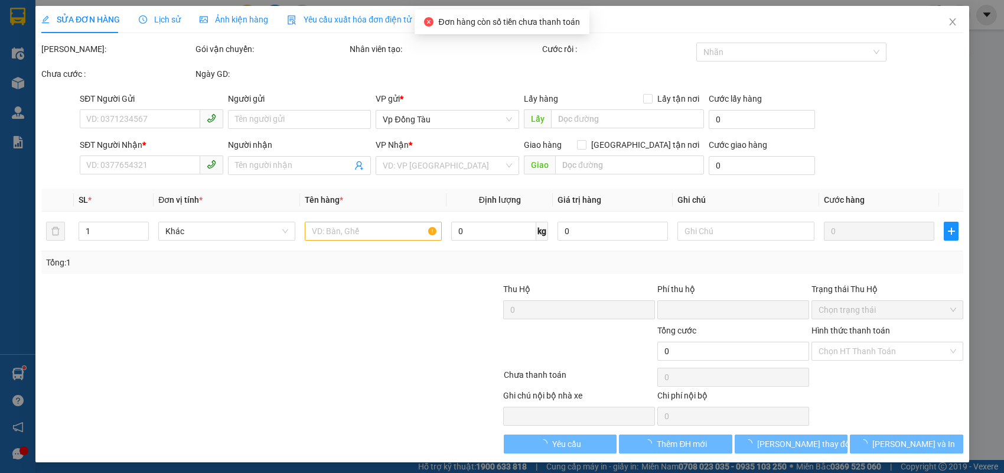 This screenshot has height=473, width=1004. Describe the element at coordinates (541, 99) in the screenshot. I see `span: Lấy hàng` at that location.